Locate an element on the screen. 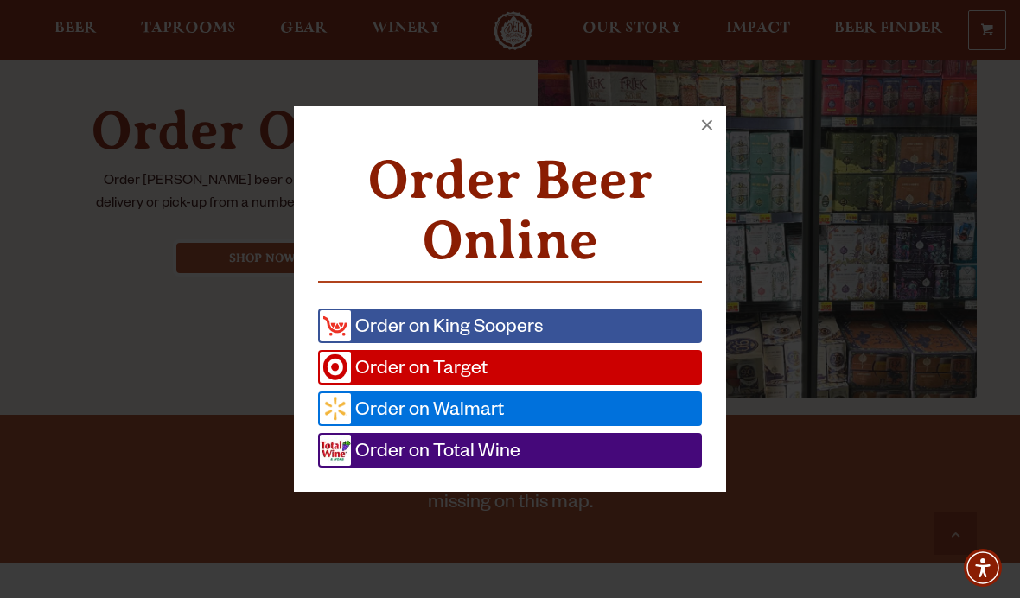 The height and width of the screenshot is (598, 1020). span: Order on King Soopers is located at coordinates (447, 326).